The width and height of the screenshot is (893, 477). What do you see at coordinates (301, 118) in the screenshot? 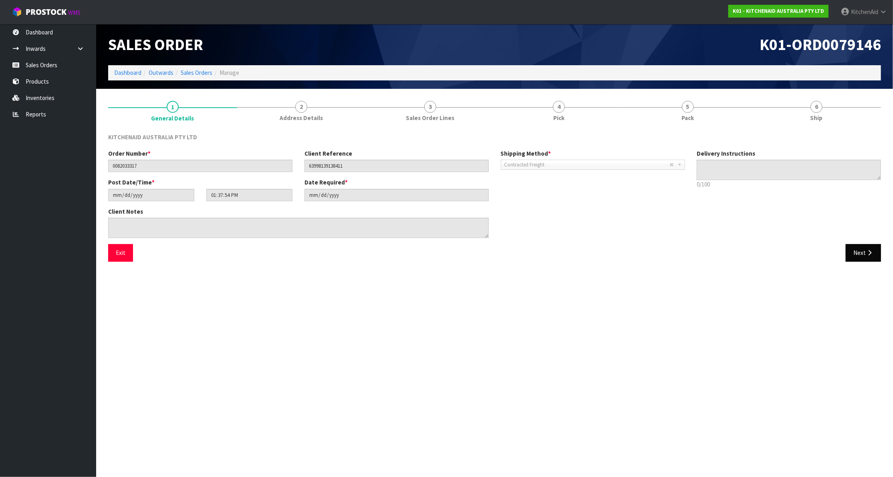
I see `span: Address Details` at bounding box center [301, 118].